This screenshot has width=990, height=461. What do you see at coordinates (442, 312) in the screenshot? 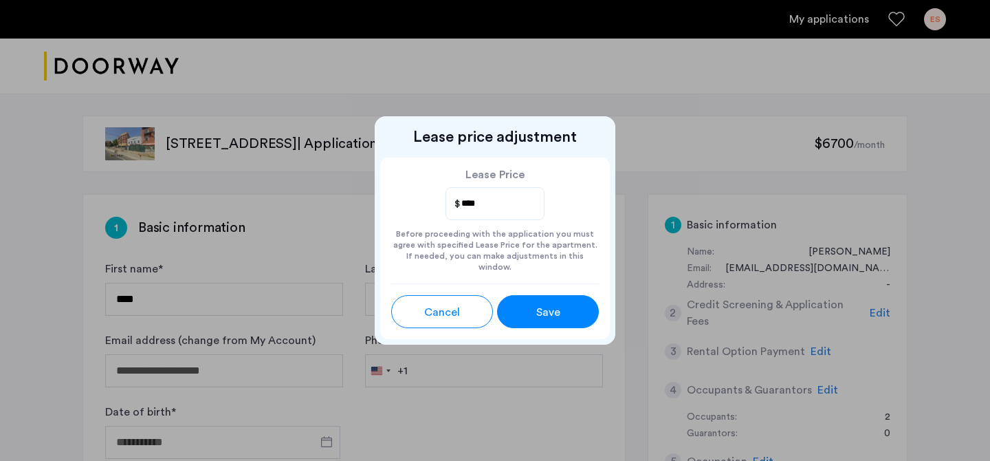
I see `span: Cancel` at bounding box center [442, 312].